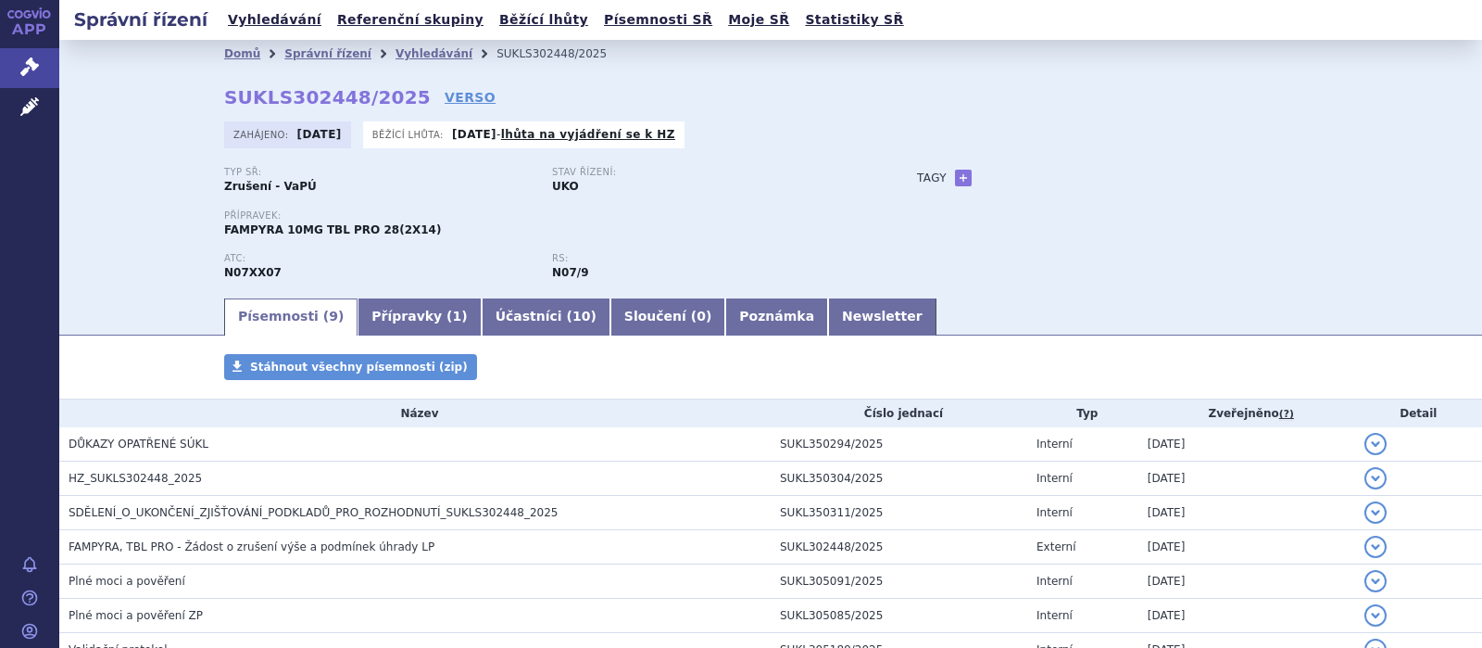 This screenshot has height=648, width=1482. What do you see at coordinates (899, 413) in the screenshot?
I see `th: Číslo jednací` at bounding box center [899, 413].